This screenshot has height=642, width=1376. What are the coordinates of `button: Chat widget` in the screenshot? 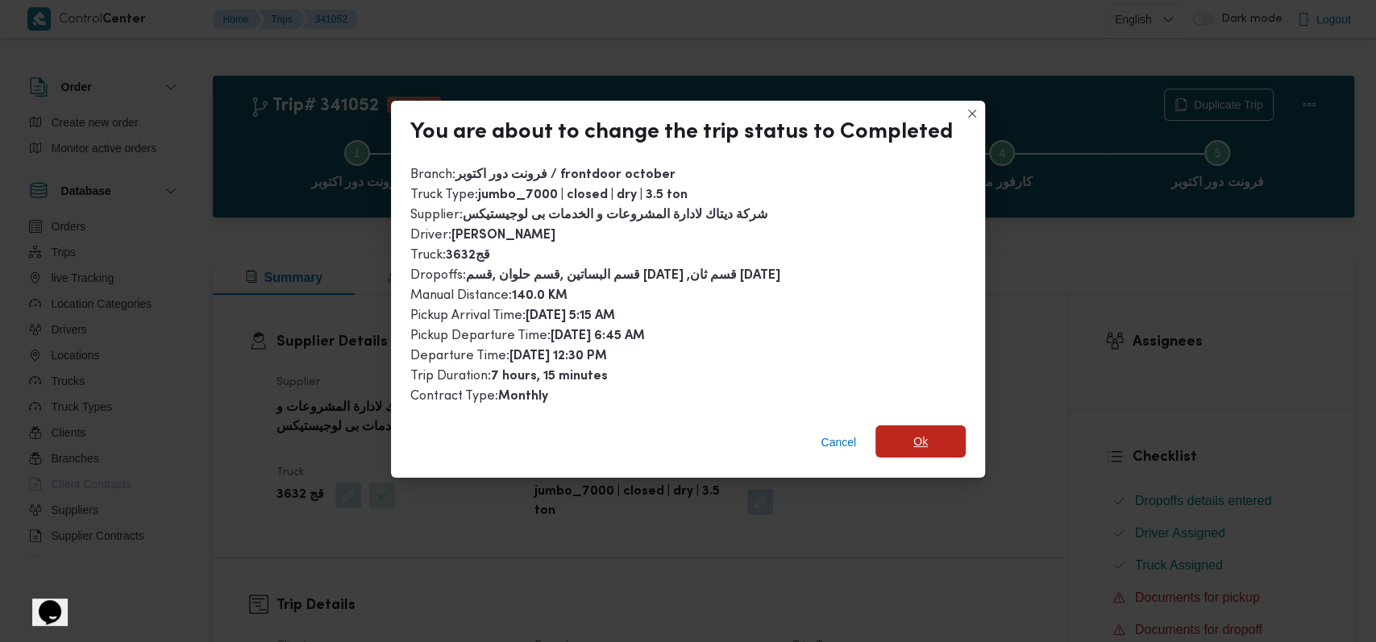 It's located at (34, 35).